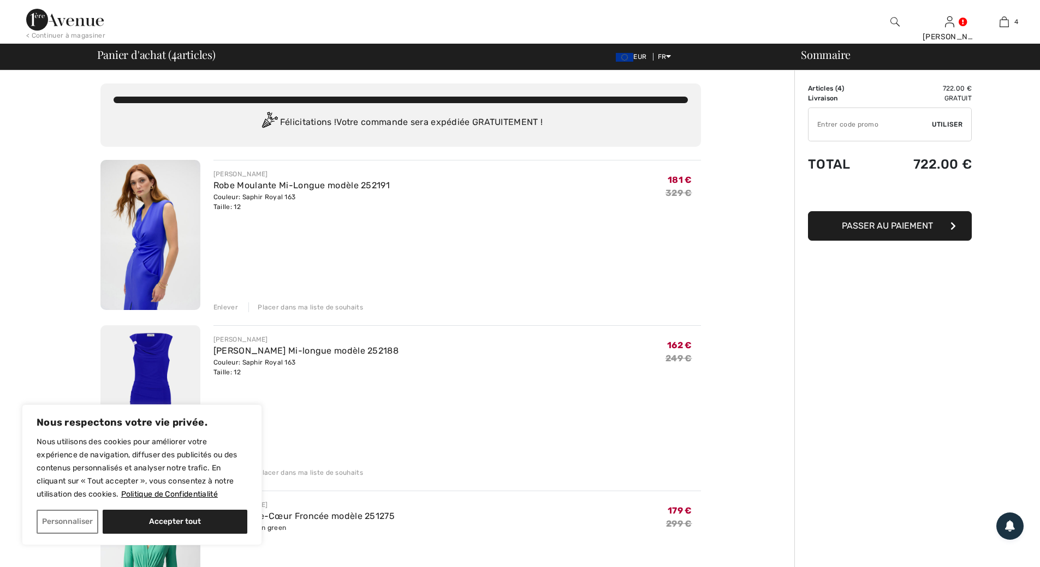 The width and height of the screenshot is (1040, 567). Describe the element at coordinates (301, 185) in the screenshot. I see `a: Robe Moulante Mi-Longue modèle 252191` at that location.